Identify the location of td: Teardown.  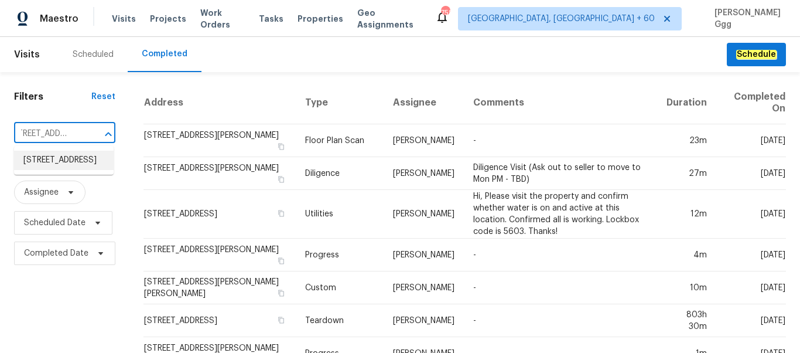
(340, 320).